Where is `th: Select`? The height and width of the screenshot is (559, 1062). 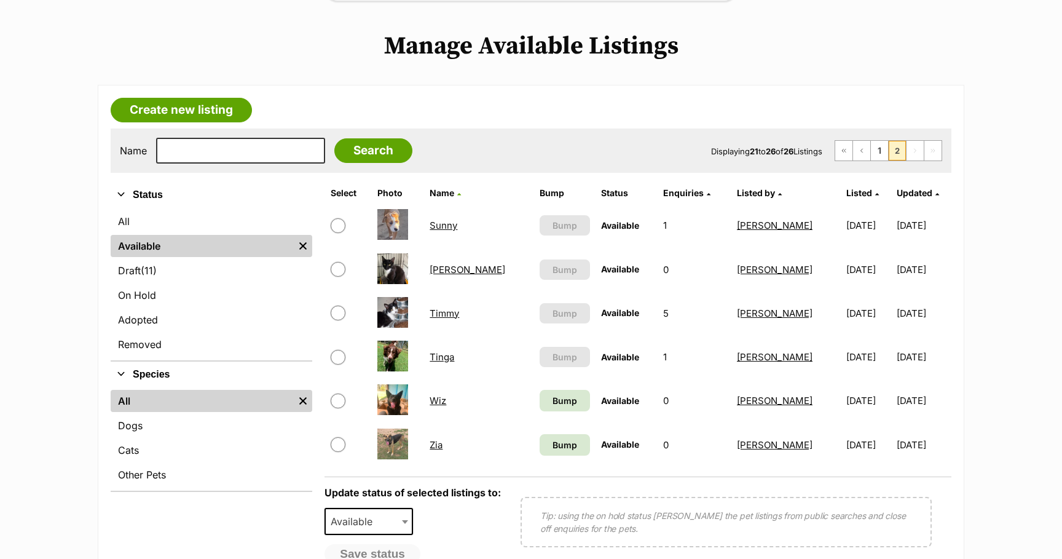 th: Select is located at coordinates (348, 193).